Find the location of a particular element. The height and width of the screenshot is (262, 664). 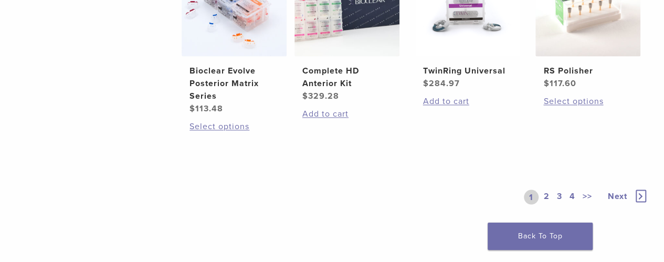

span: Next is located at coordinates (617, 196).